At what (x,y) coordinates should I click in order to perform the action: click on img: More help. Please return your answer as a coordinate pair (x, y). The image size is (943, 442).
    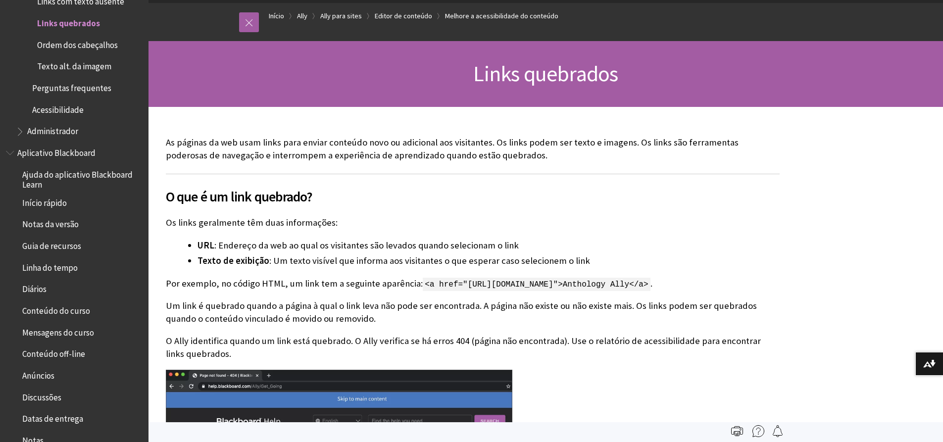
    Looking at the image, I should click on (758, 431).